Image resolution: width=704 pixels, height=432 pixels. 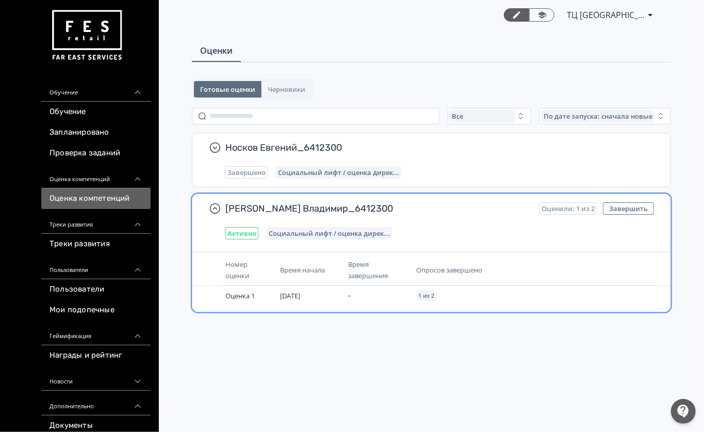 I want to click on img: https://files.teachbase.ru/system/account/57463/logo/medium-936fc5084dd2c598f50a98b9cbe0469a.png, so click(x=87, y=35).